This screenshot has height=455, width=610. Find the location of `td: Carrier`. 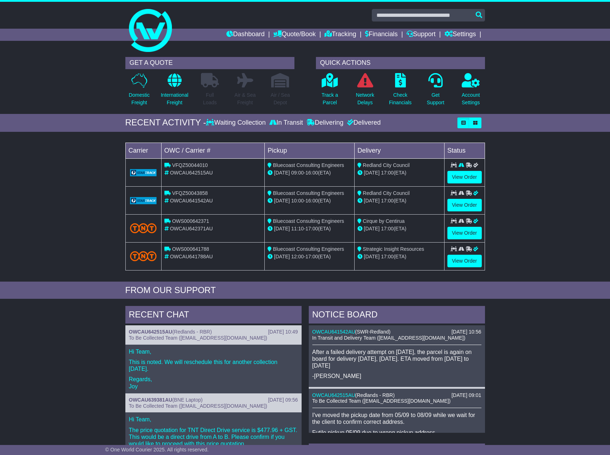

td: Carrier is located at coordinates (143, 150).